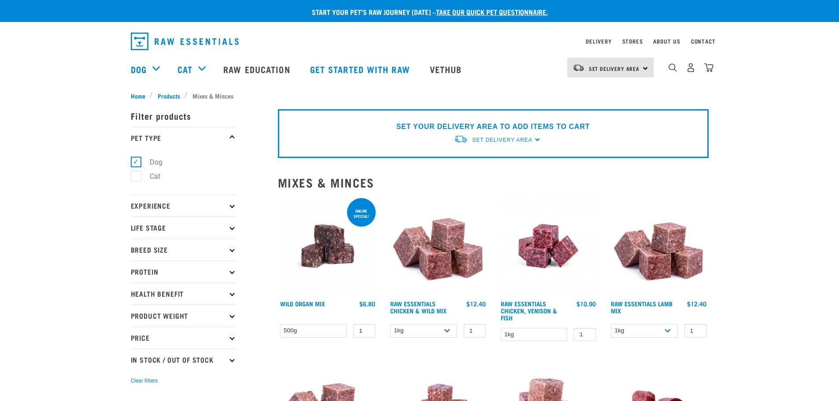 Image resolution: width=839 pixels, height=401 pixels. I want to click on span: Products, so click(169, 96).